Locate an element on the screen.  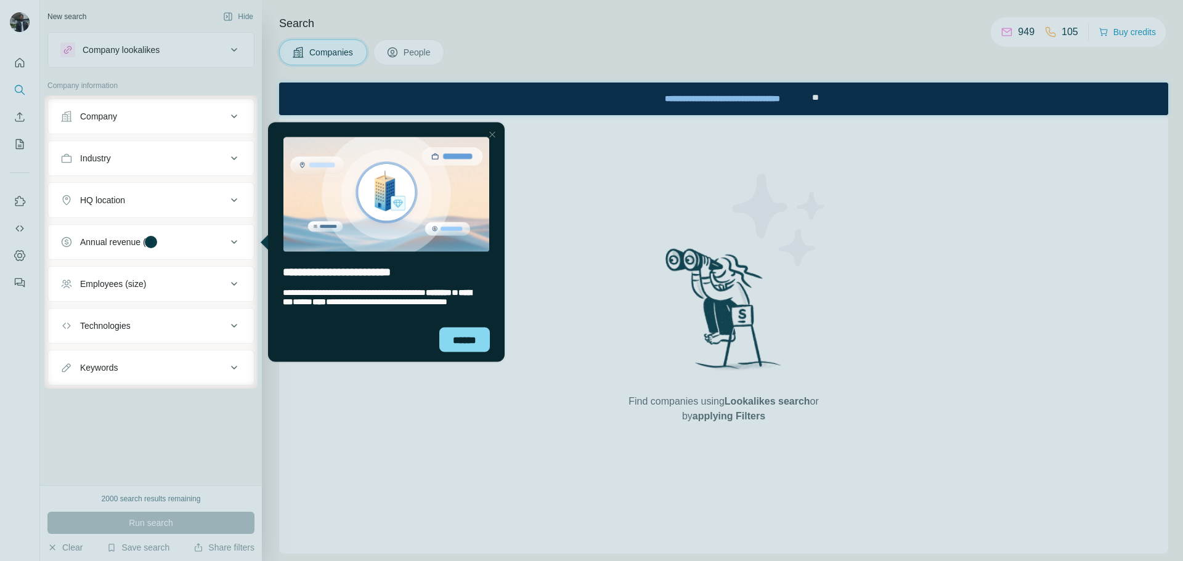
div: Upgrade plan for full access to Surfe is located at coordinates (443, 16).